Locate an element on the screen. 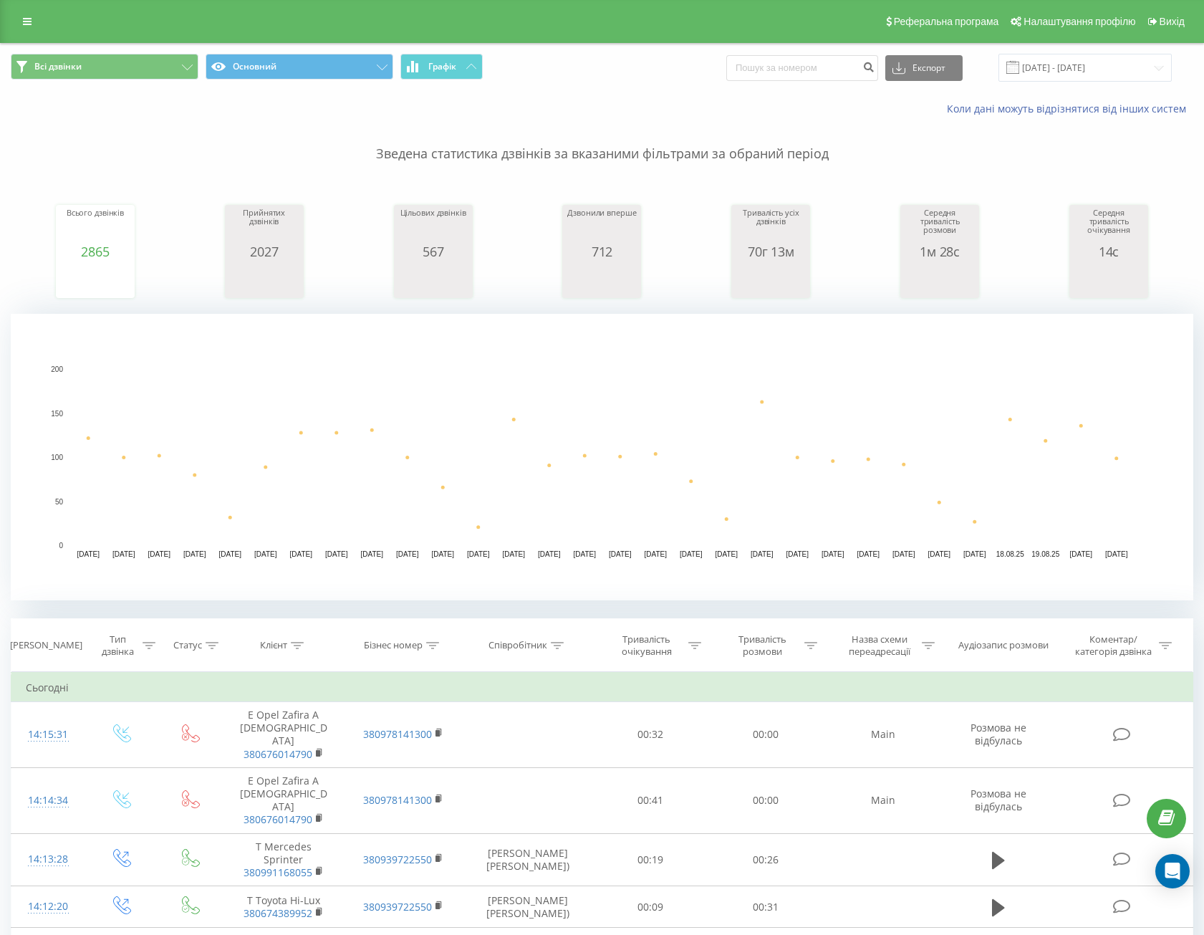 This screenshot has width=1204, height=935. div: Назва схеми переадресації is located at coordinates (880, 646).